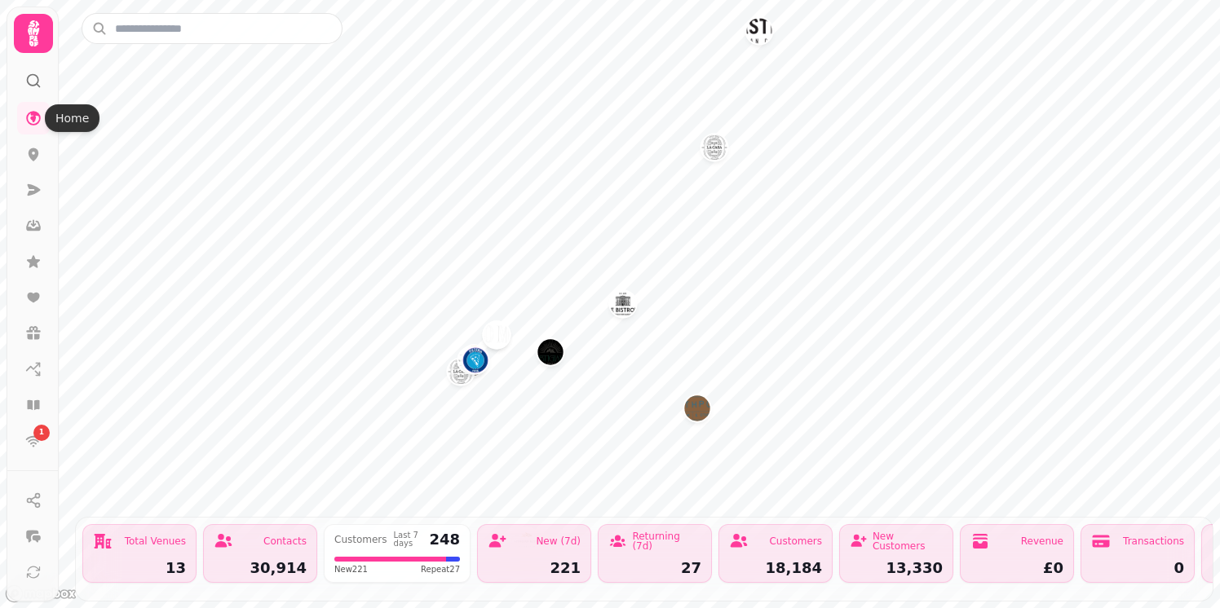  I want to click on div: 248, so click(444, 540).